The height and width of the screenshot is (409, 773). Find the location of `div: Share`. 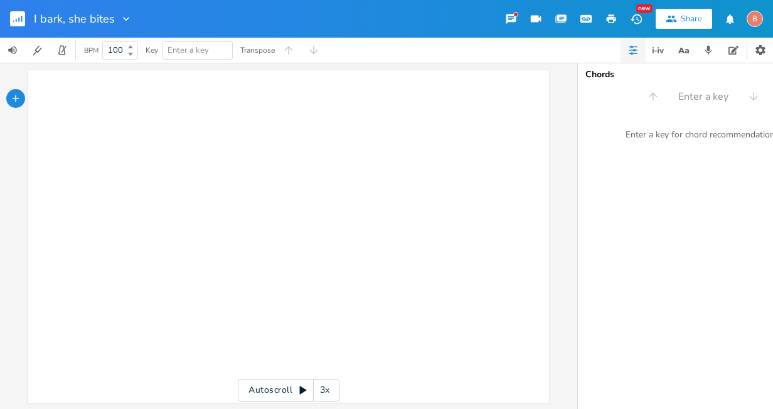

div: Share is located at coordinates (692, 19).